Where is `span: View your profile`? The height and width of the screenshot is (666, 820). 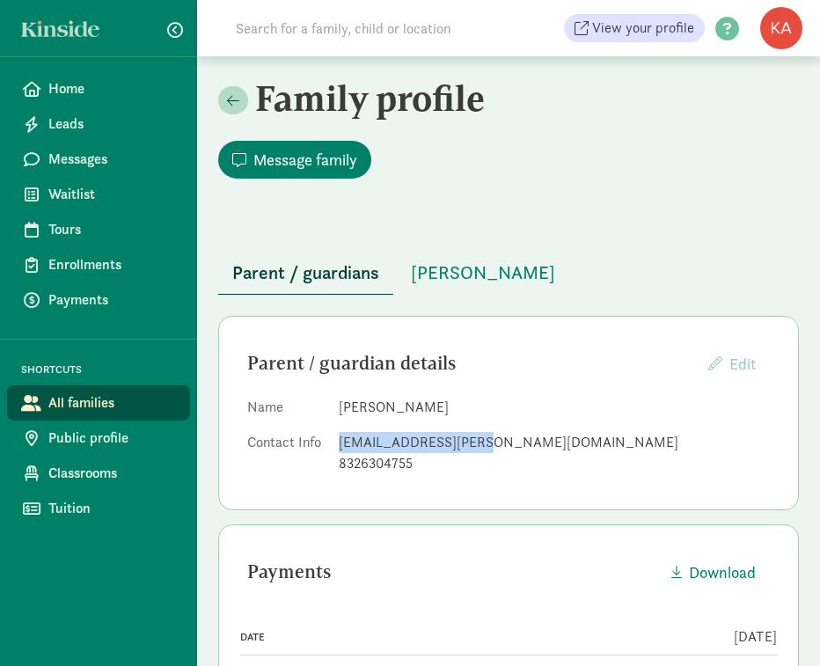
span: View your profile is located at coordinates (643, 28).